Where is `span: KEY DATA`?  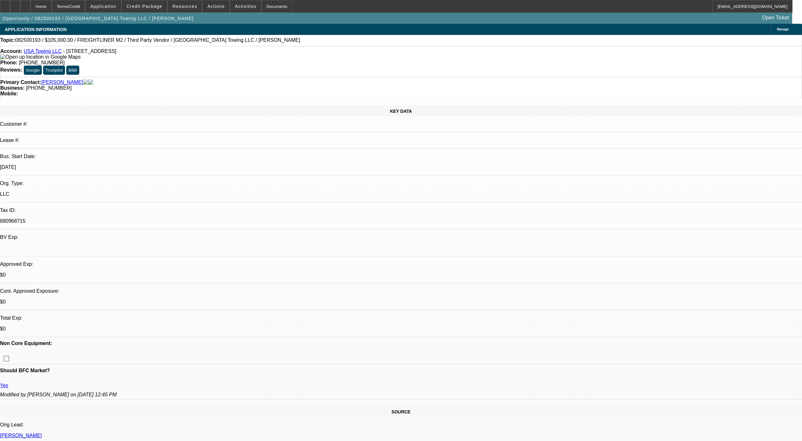 span: KEY DATA is located at coordinates (401, 111).